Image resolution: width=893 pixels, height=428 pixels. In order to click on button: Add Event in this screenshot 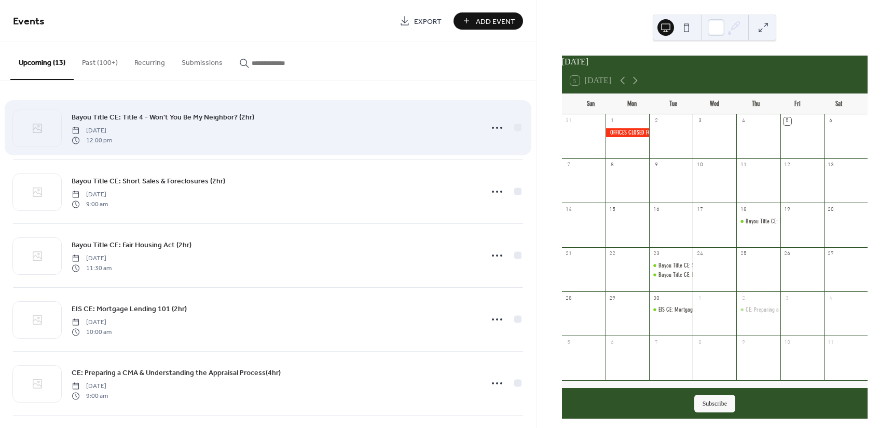, I will do `click(488, 21)`.